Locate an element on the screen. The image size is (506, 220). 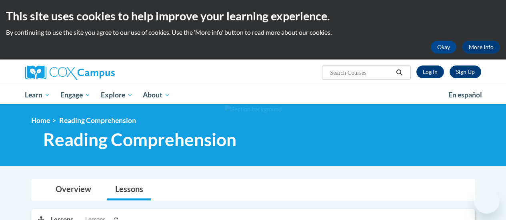
p: By continuing to use the site you agree to our use of cookies. Use the ‘More info’ button to read... is located at coordinates (253, 32).